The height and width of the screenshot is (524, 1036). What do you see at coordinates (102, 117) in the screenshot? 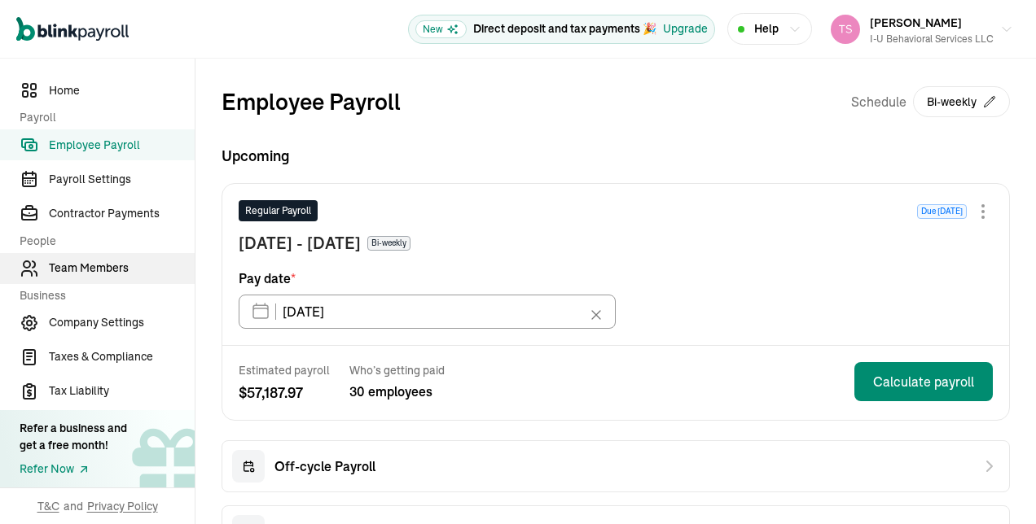
I see `span: Payroll` at bounding box center [102, 117].